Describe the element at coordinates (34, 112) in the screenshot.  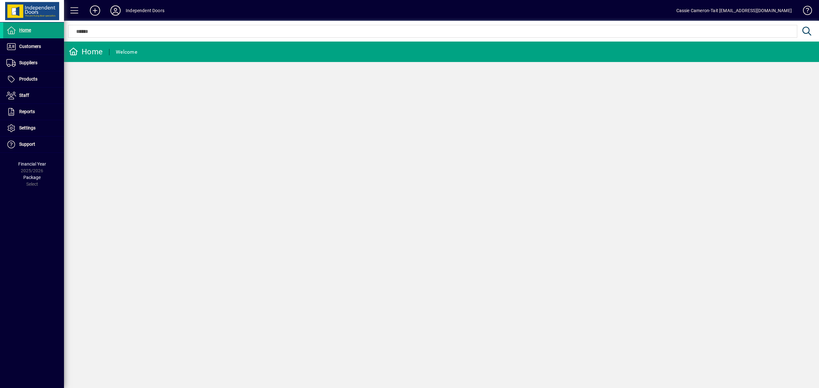
I see `a: Reports` at that location.